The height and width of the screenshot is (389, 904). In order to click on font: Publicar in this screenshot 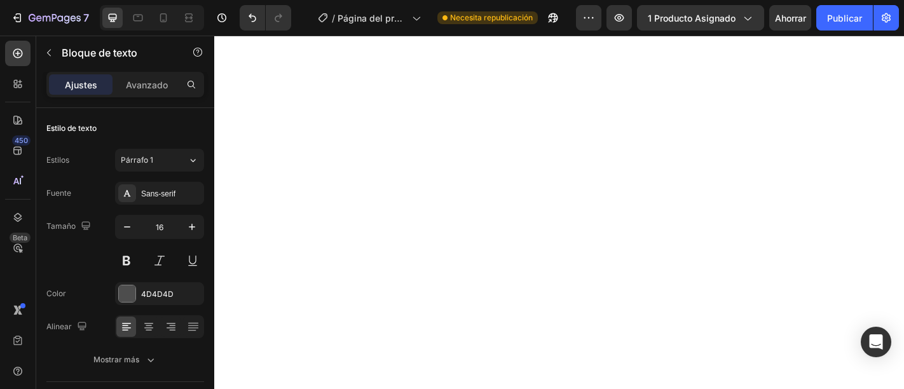, I will do `click(844, 18)`.